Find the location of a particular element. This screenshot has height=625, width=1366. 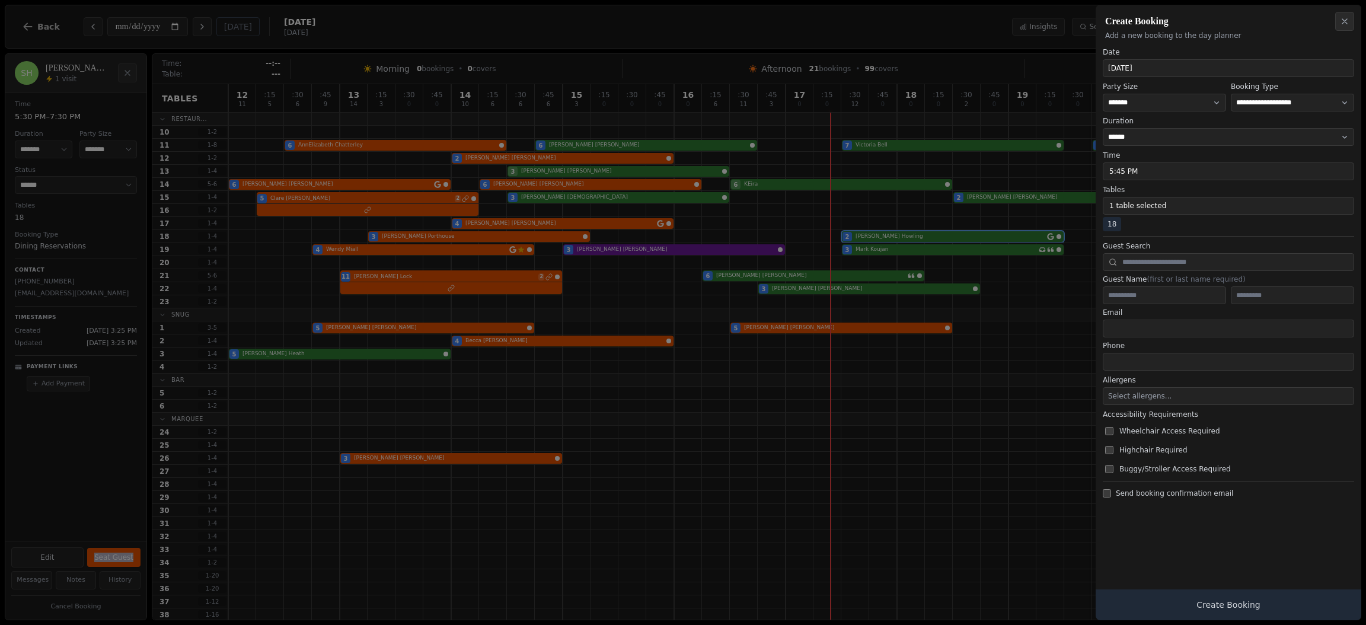

h2: Create Booking is located at coordinates (1229, 21).